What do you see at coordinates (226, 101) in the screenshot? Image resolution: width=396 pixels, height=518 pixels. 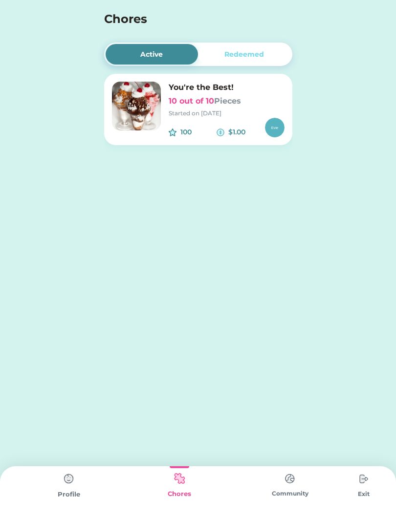 I see `h6: 10 out of 10` at bounding box center [226, 101].